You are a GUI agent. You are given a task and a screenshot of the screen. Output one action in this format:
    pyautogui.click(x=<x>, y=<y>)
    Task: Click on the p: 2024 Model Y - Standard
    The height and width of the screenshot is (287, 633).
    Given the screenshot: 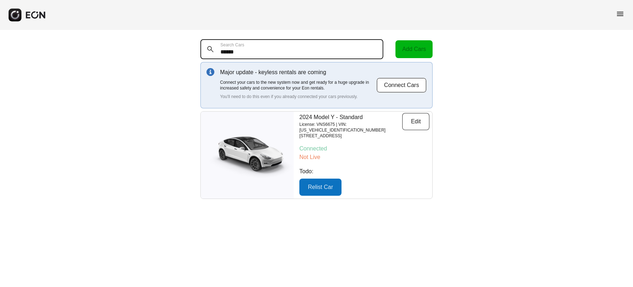 What is the action you would take?
    pyautogui.click(x=351, y=117)
    